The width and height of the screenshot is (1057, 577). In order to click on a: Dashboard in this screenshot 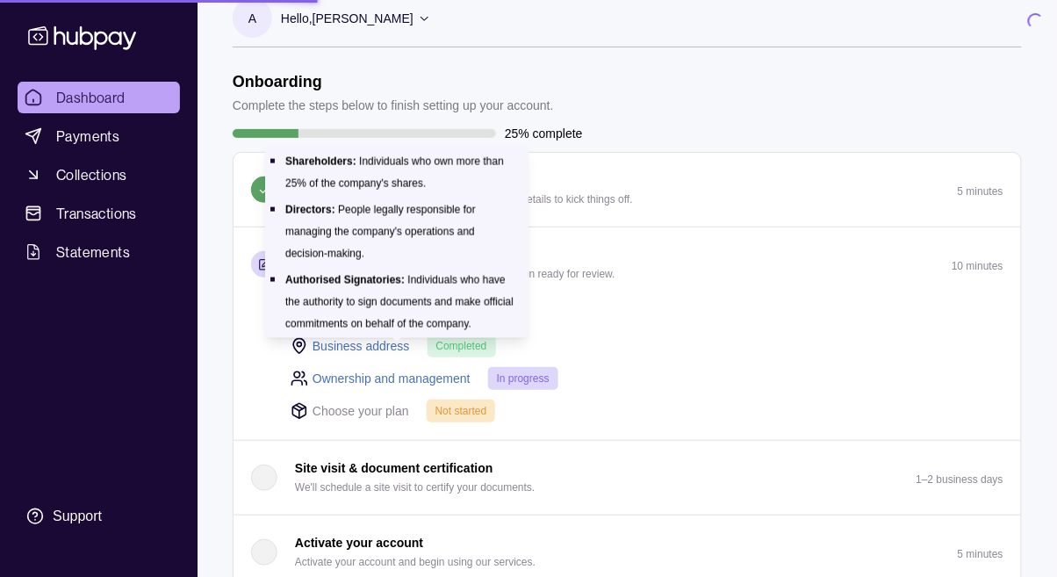, I will do `click(98, 97)`.